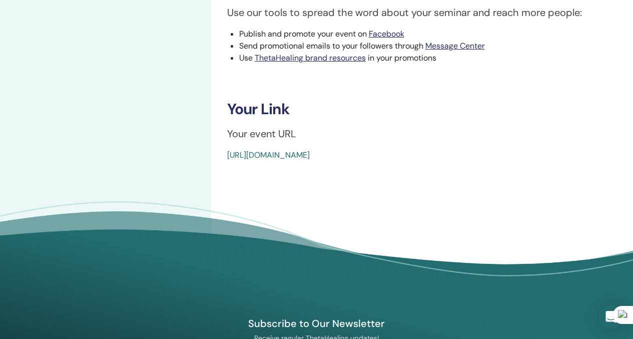 The width and height of the screenshot is (633, 339). I want to click on a: Facebook, so click(386, 34).